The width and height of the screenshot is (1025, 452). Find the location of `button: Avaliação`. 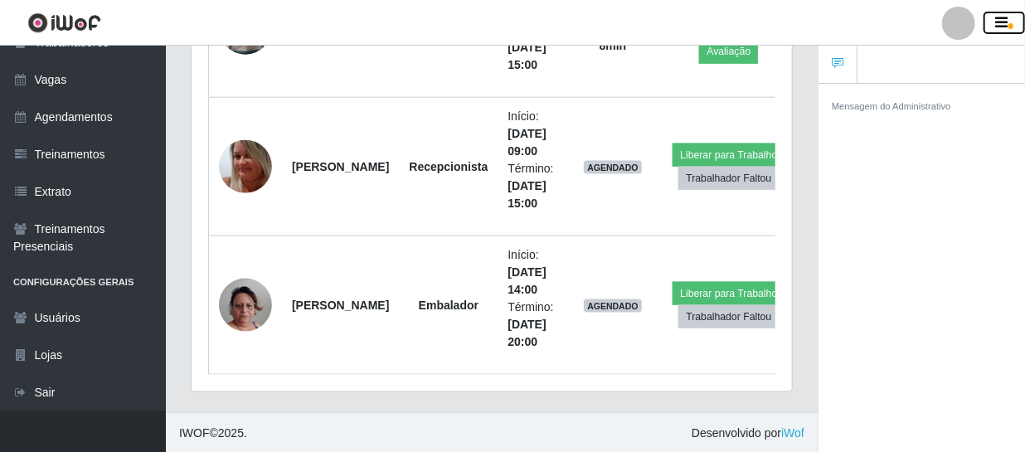

button: Avaliação is located at coordinates (728, 51).